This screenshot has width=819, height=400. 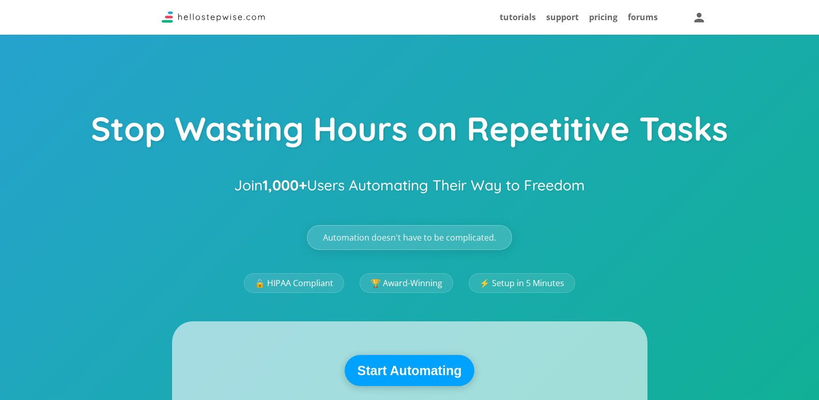 What do you see at coordinates (213, 20) in the screenshot?
I see `a: Stepwise` at bounding box center [213, 20].